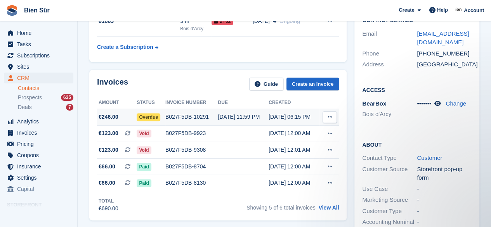  I want to click on span: Account, so click(474, 10).